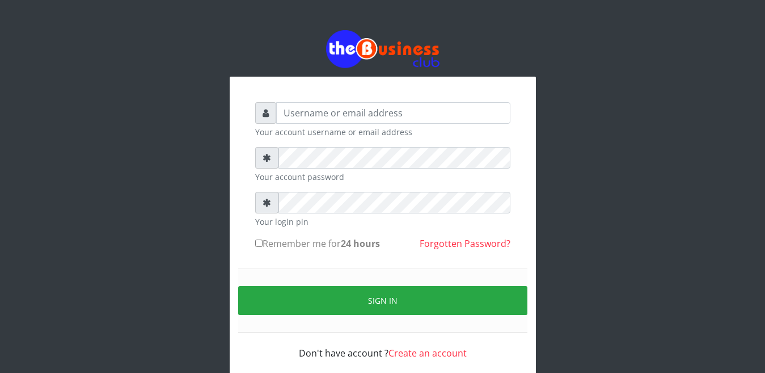  I want to click on b: 24 hours, so click(360, 243).